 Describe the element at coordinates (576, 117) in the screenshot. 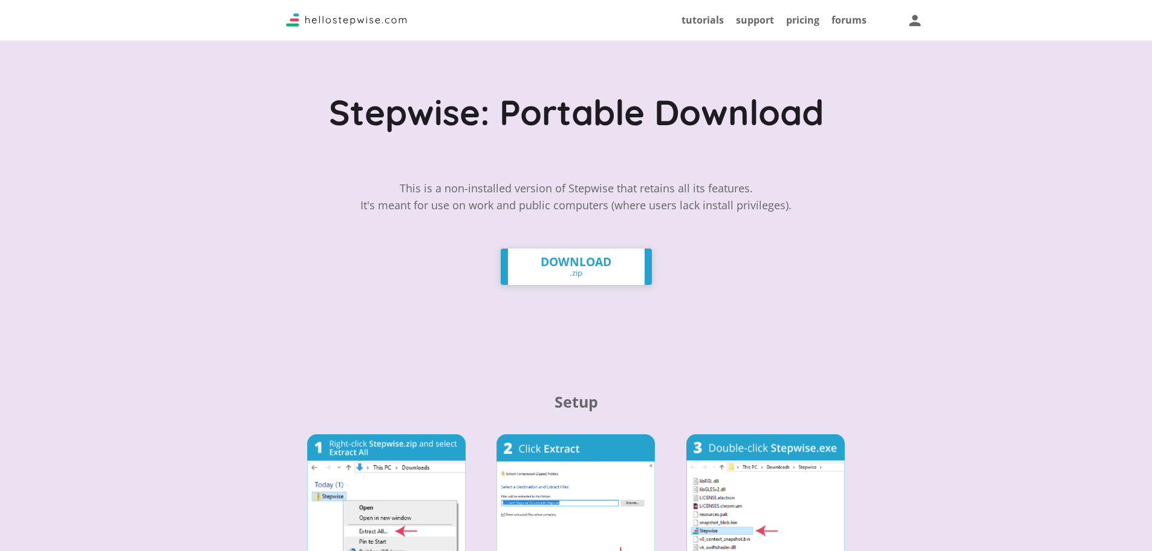

I see `h1: Stepwise: Portable Download` at that location.